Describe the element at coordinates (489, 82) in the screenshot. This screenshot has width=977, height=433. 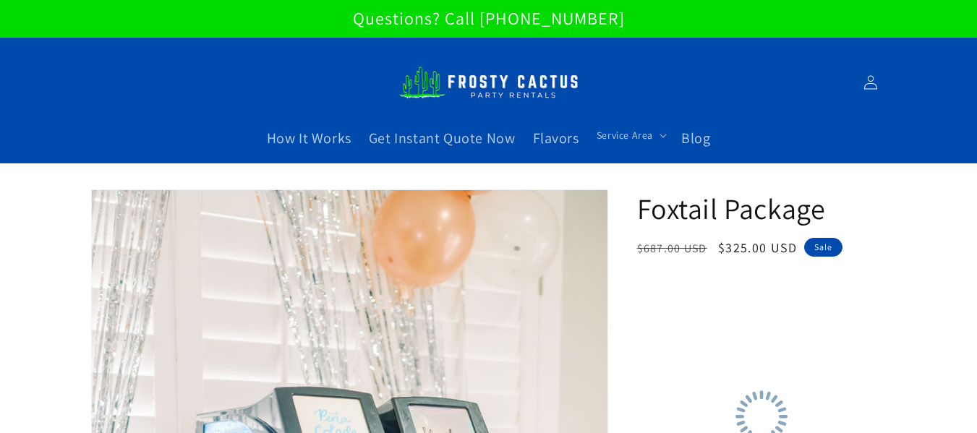
I see `img: Frosty Cactus Margarita machine rentals Slushy machine rentals dirt soda dirty slushies` at that location.